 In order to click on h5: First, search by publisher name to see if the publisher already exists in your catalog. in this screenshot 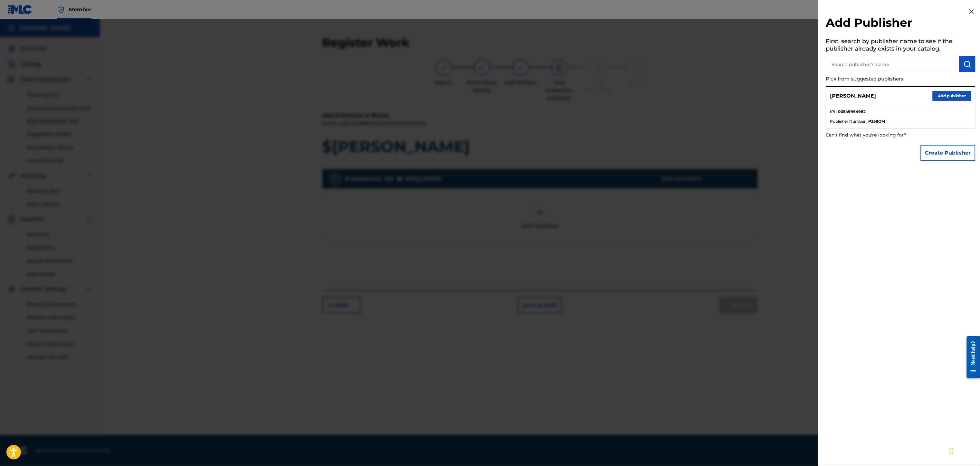, I will do `click(901, 46)`.